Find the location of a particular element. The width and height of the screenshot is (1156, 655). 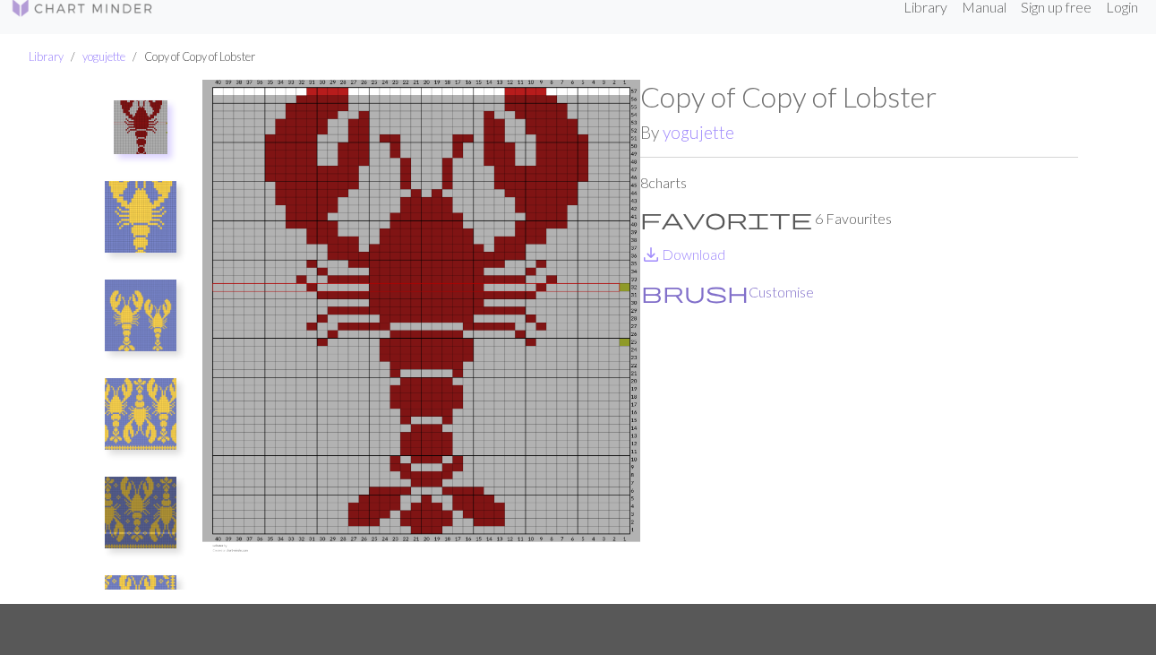

i: Customise is located at coordinates (695, 292).